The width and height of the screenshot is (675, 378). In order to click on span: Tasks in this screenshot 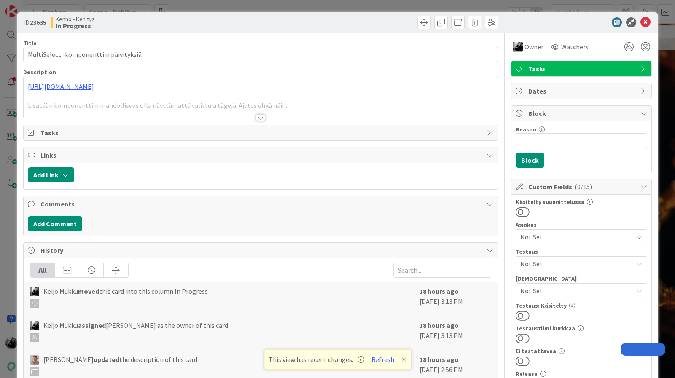, I will do `click(261, 133)`.